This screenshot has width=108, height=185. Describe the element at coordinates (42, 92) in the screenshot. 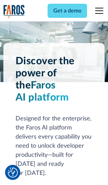

I see `span: Faros AI platform` at that location.